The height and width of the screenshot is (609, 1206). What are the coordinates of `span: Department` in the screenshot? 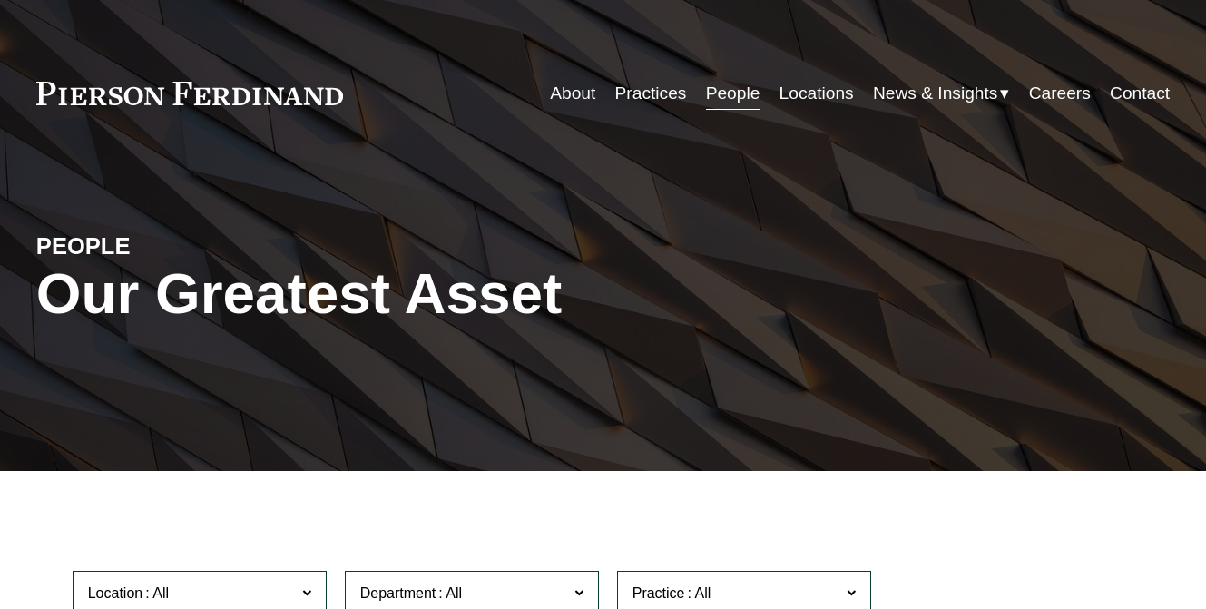 It's located at (398, 593).